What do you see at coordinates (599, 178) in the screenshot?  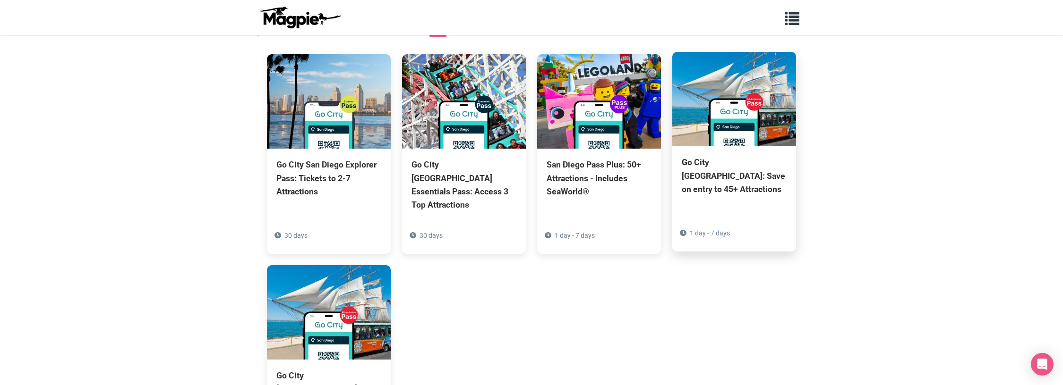 I see `div: San Diego Pass Plus: 50+ Attractions - Includes SeaWorld®` at bounding box center [599, 178].